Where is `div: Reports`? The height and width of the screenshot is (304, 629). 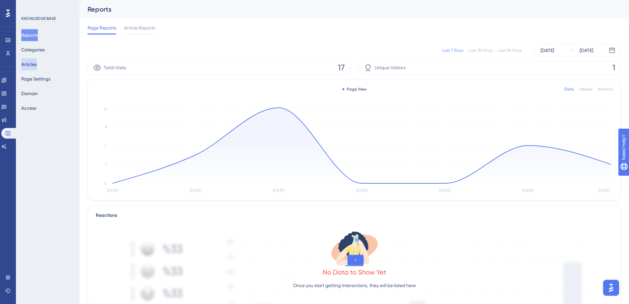
div: Reports is located at coordinates (346, 9).